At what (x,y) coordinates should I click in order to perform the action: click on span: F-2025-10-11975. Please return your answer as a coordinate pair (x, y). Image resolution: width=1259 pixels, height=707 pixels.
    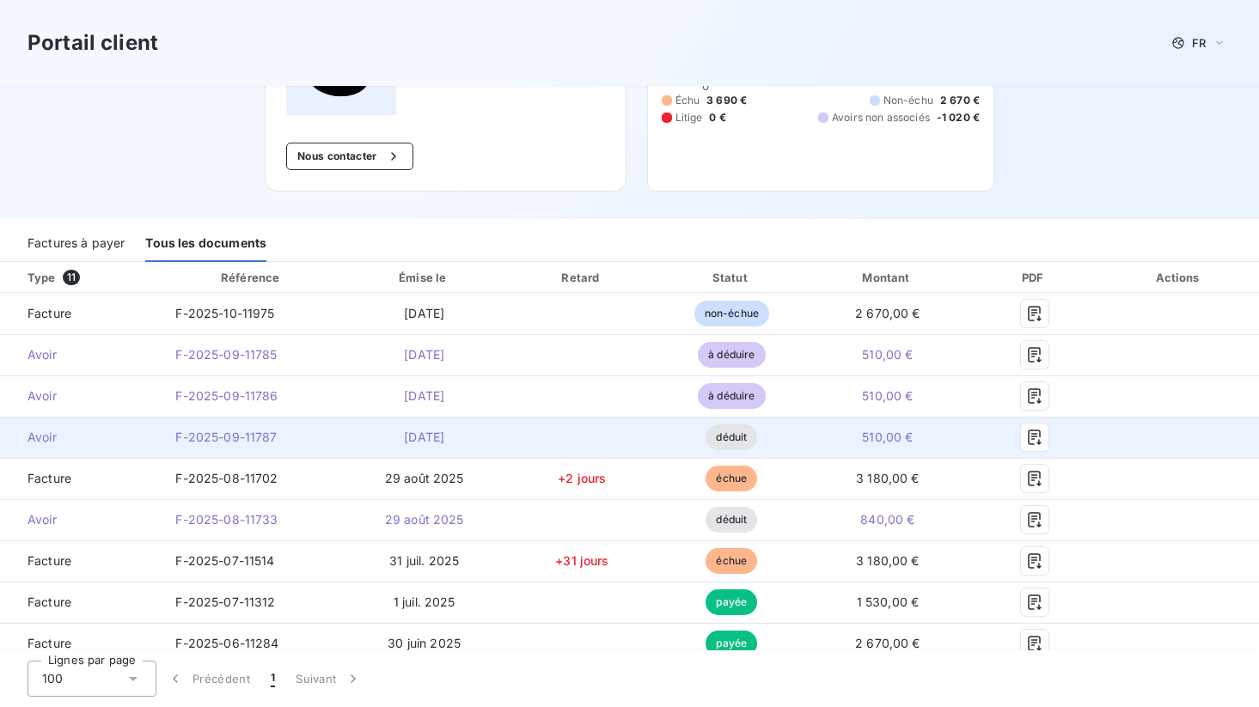
    Looking at the image, I should click on (224, 313).